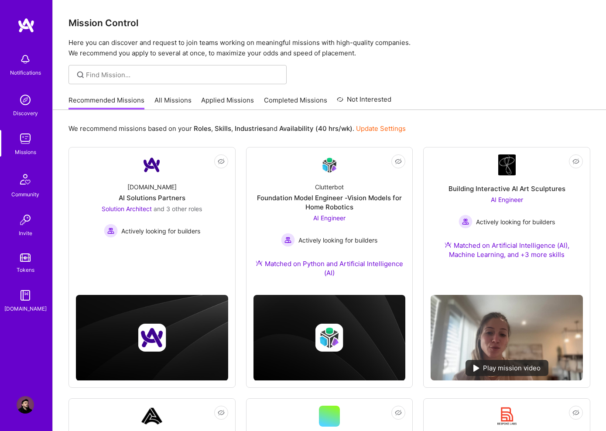 Image resolution: width=606 pixels, height=431 pixels. What do you see at coordinates (25, 139) in the screenshot?
I see `img: teamwork` at bounding box center [25, 139].